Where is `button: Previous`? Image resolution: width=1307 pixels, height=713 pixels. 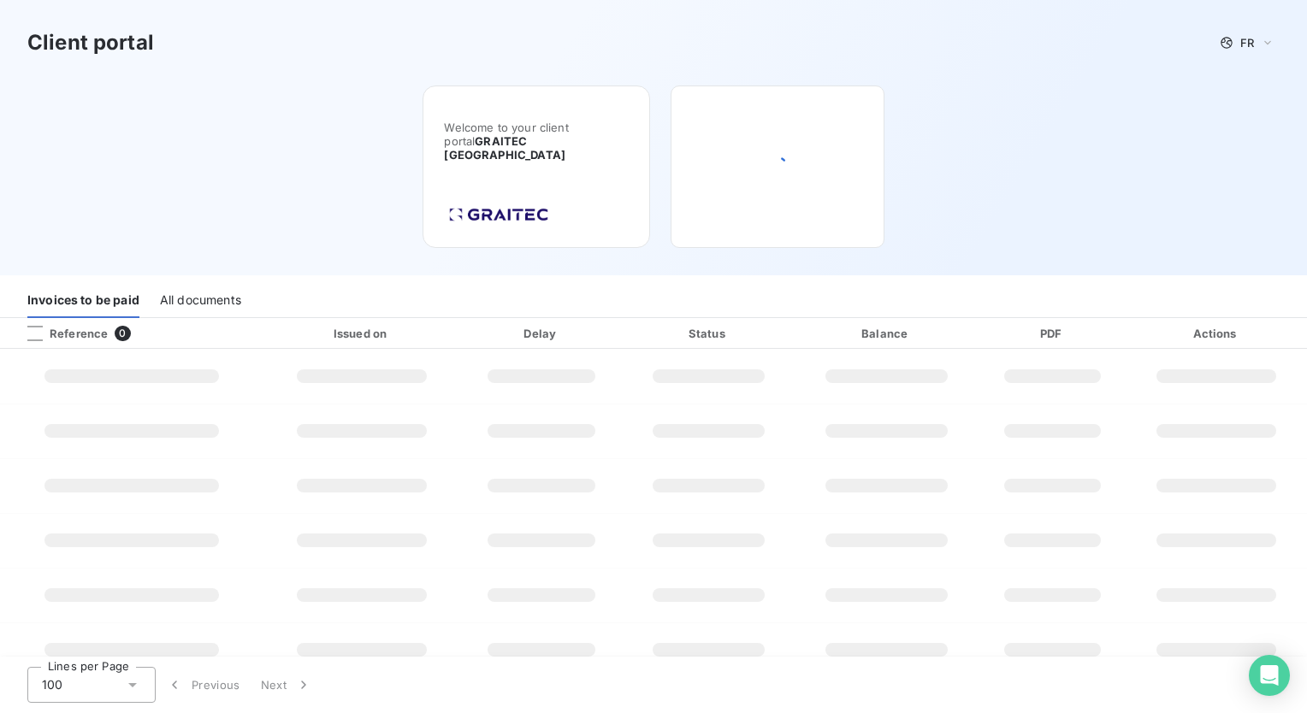 button: Previous is located at coordinates (203, 685).